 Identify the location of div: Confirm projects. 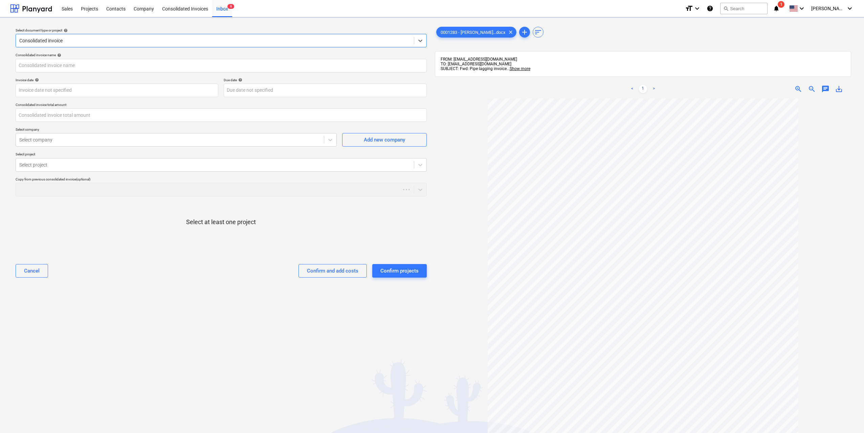
(399, 271).